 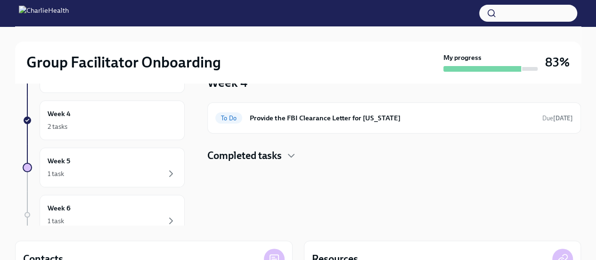 What do you see at coordinates (558, 118) in the screenshot?
I see `span: September 2nd, 2025 10:00` at bounding box center [558, 118].